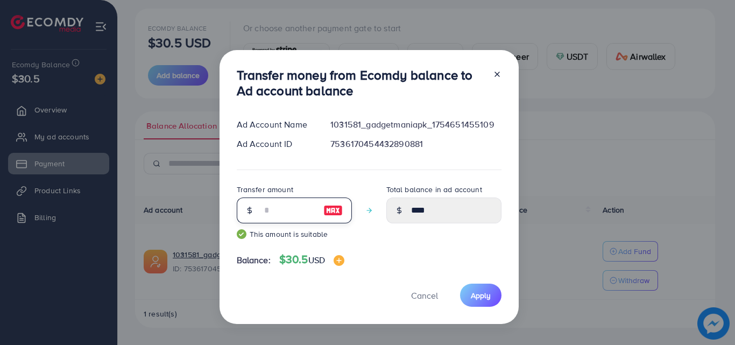 The width and height of the screenshot is (735, 345). Describe the element at coordinates (425, 295) in the screenshot. I see `button: Cancel` at that location.